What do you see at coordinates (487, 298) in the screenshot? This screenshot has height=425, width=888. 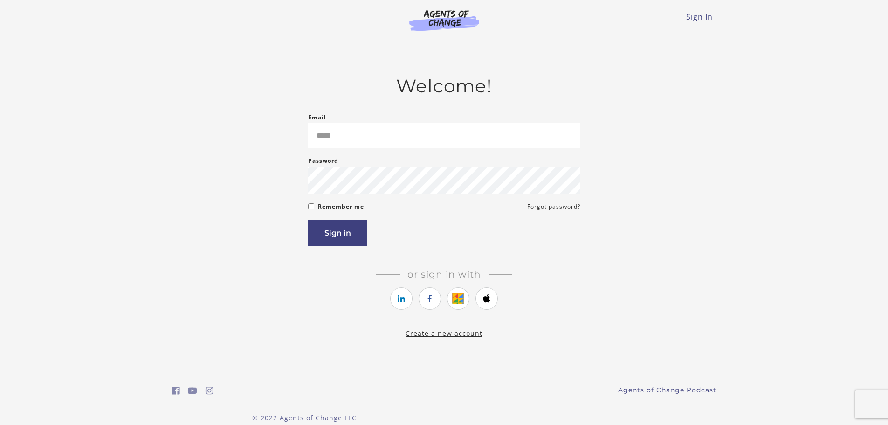 I see `a: https://courses.thinkific.com/users/auth/apple?ss%5Breferral%5D=&ss%5Buser_return_to%5D=&ss%5Bvis...` at bounding box center [487, 298].